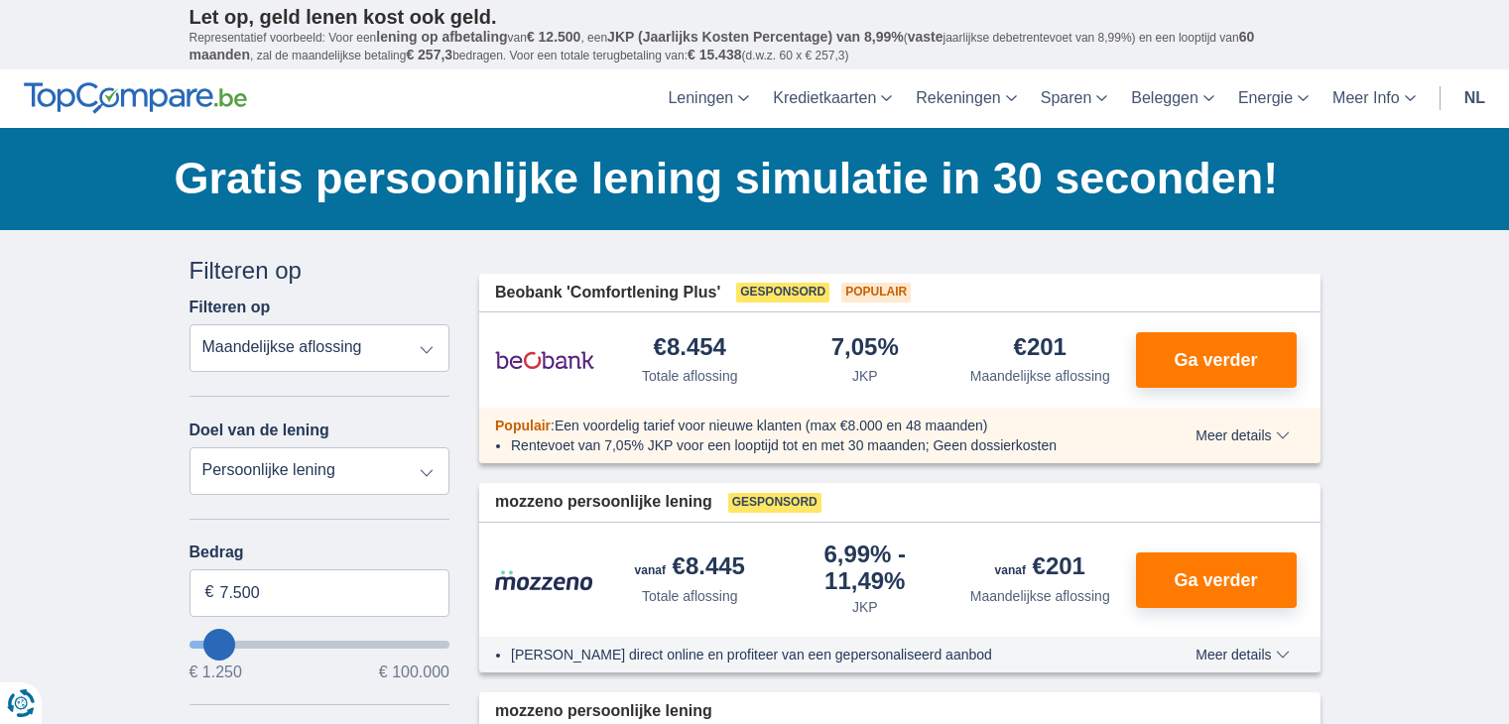  I want to click on span: € 12.500, so click(553, 37).